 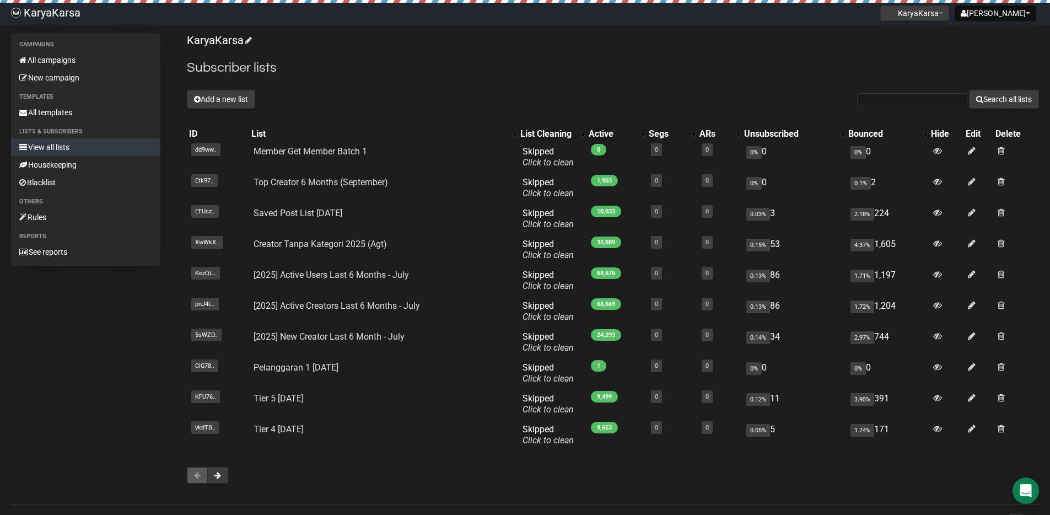 I want to click on td: 11, so click(x=794, y=404).